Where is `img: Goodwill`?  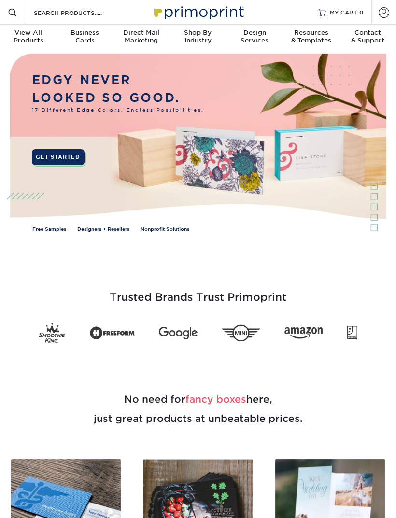 img: Goodwill is located at coordinates (353, 333).